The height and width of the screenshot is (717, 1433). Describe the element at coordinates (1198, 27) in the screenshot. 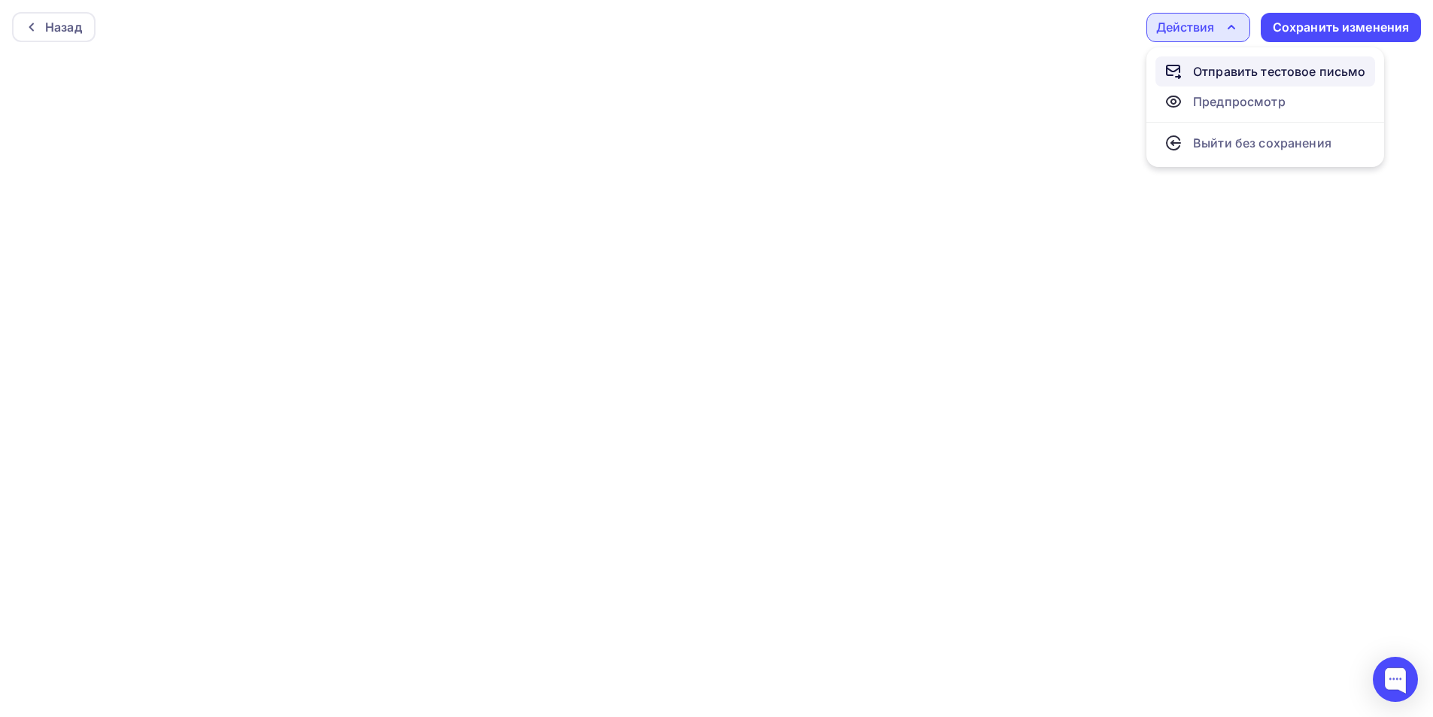

I see `button: Действия` at that location.